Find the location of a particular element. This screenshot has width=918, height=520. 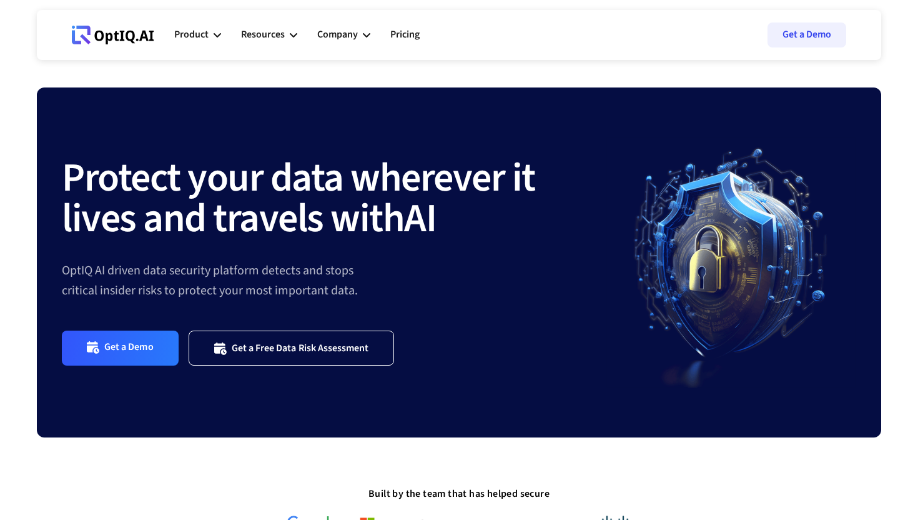

a: Webflow Homepage is located at coordinates (113, 35).